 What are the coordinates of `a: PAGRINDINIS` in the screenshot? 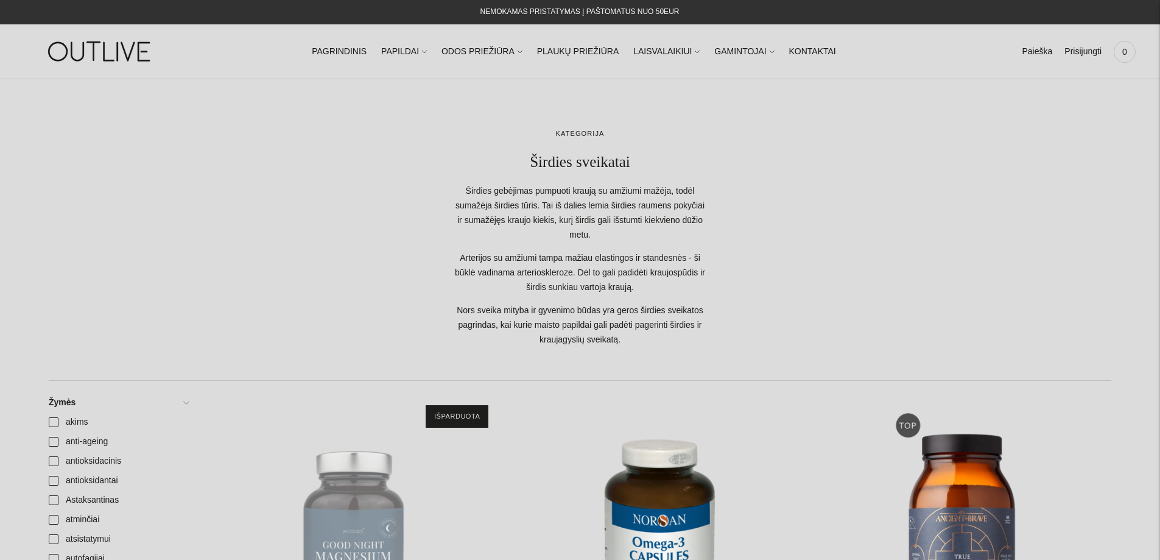 It's located at (339, 52).